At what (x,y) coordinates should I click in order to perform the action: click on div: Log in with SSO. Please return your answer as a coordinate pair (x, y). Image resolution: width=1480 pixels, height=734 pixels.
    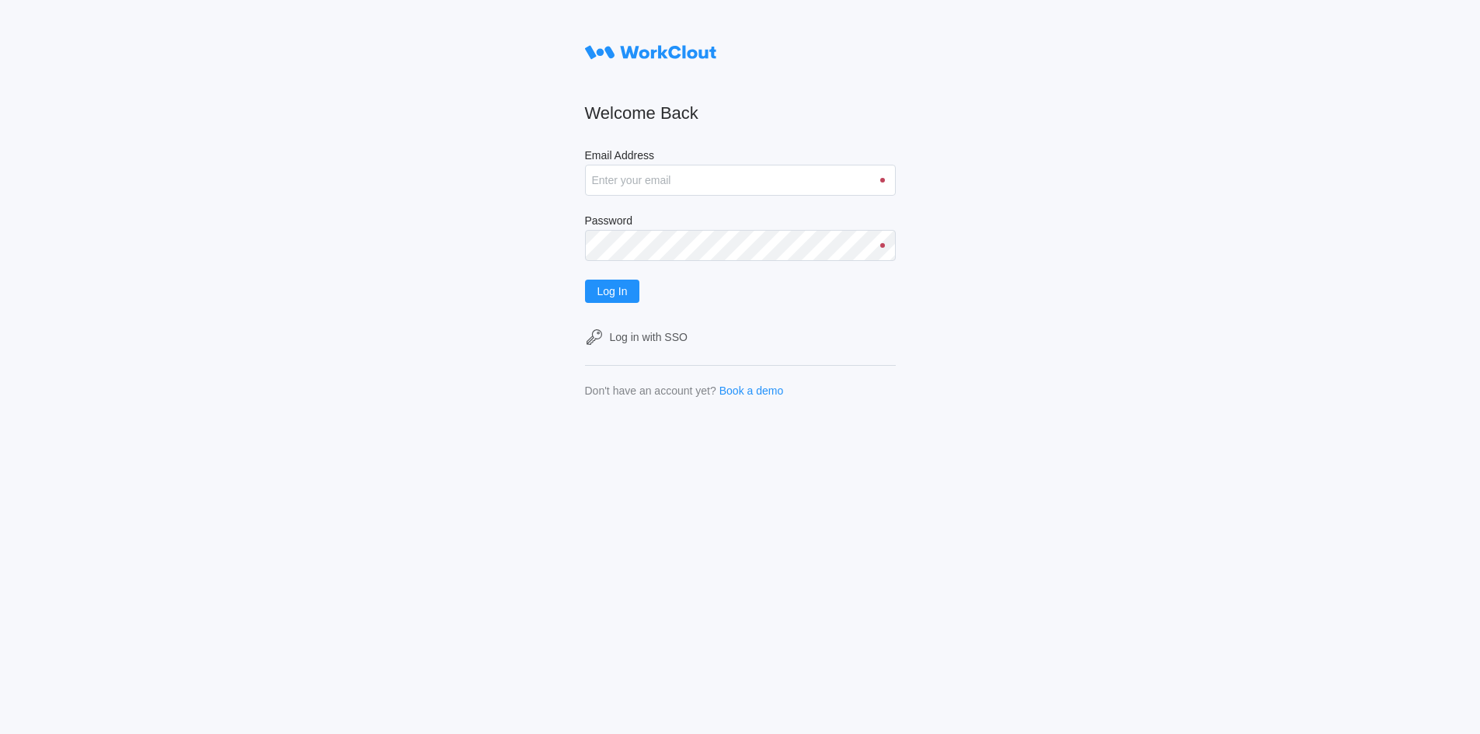
    Looking at the image, I should click on (649, 337).